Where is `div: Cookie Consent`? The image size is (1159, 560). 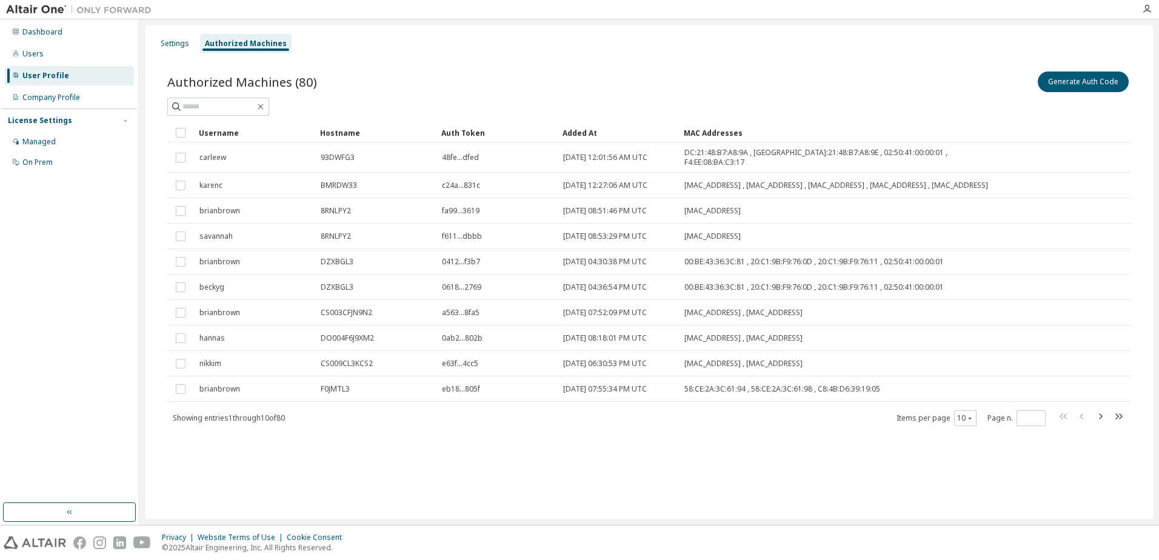 div: Cookie Consent is located at coordinates (318, 538).